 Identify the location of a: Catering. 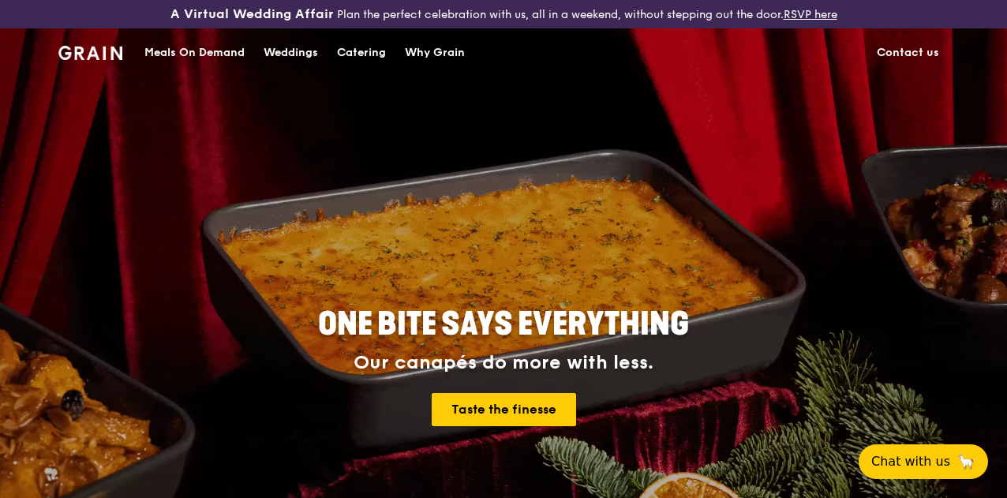
(361, 53).